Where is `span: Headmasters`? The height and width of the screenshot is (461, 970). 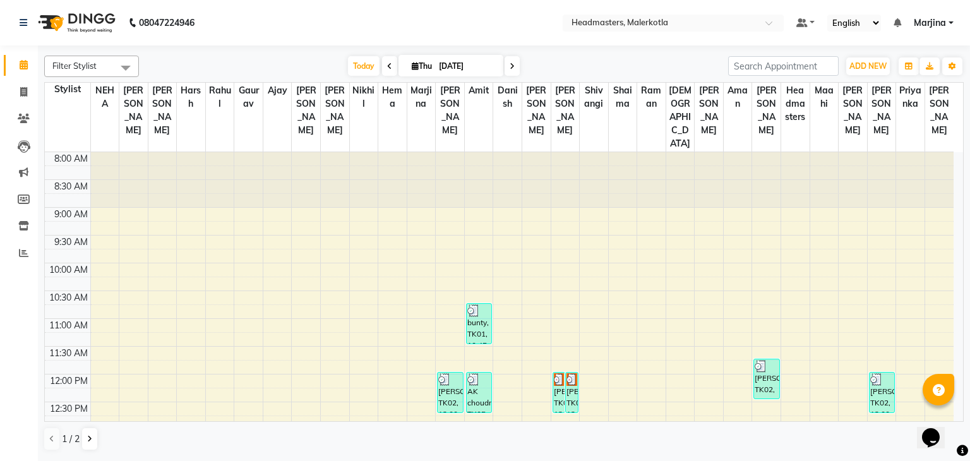 span: Headmasters is located at coordinates (795, 104).